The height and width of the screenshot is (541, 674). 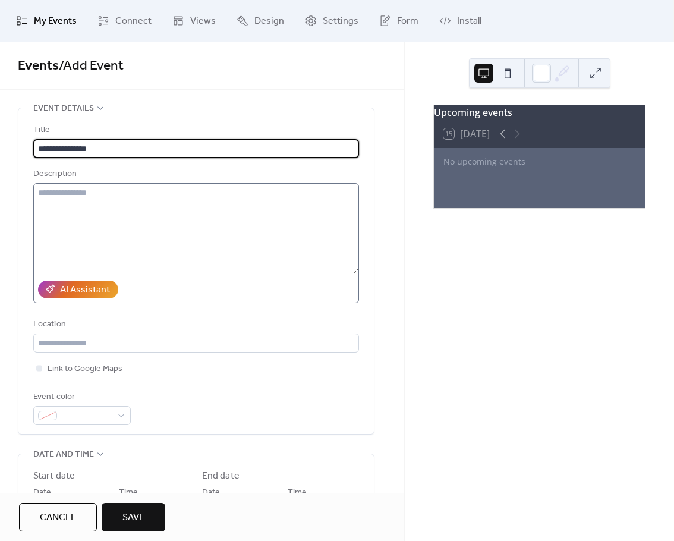 I want to click on button: Cancel, so click(x=58, y=517).